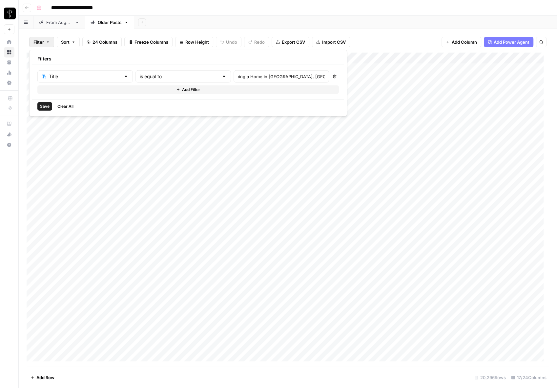  What do you see at coordinates (105, 42) in the screenshot?
I see `span: 24 Columns` at bounding box center [105, 42].